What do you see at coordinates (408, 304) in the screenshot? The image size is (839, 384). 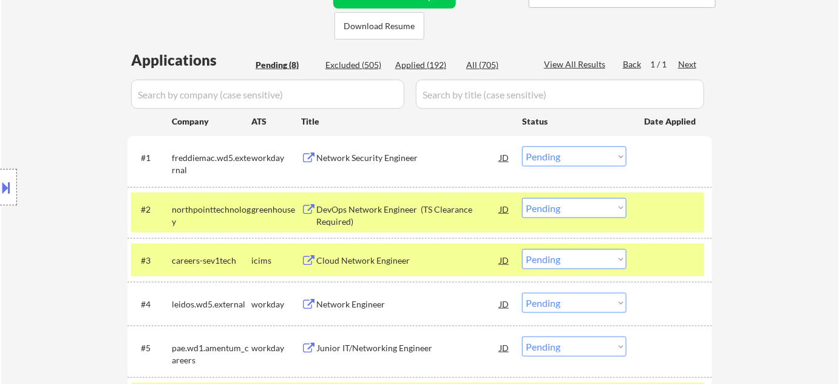 I see `div: ​​Network Engineer​` at bounding box center [408, 304].